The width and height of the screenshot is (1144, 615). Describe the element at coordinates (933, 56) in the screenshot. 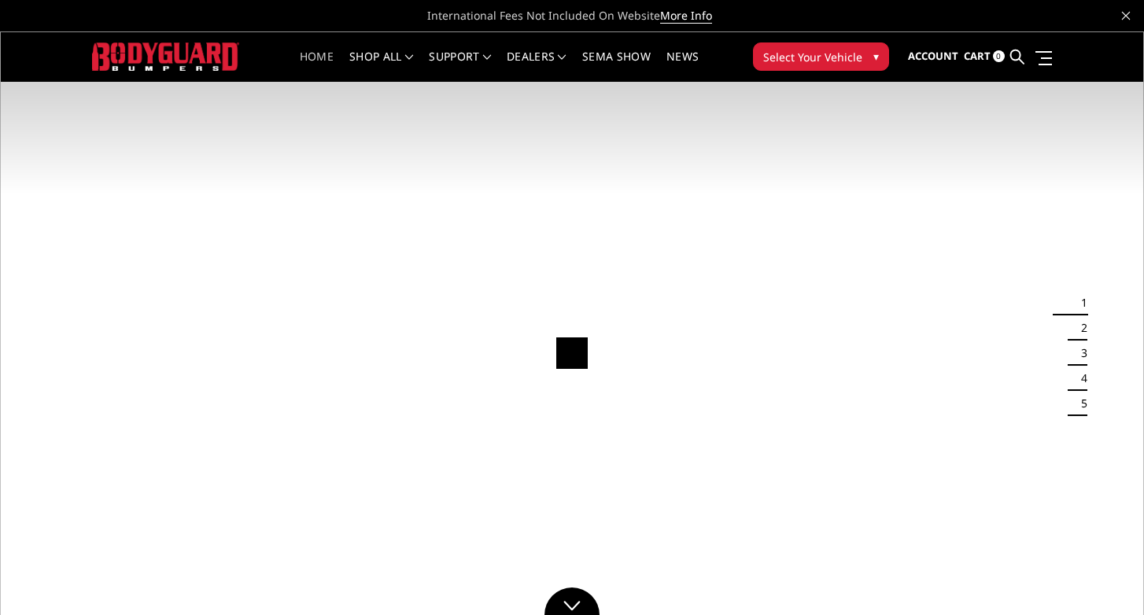

I see `span: Account` at that location.